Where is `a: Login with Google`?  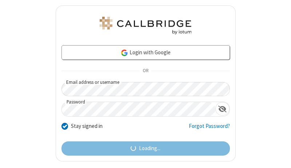
a: Login with Google is located at coordinates (146, 52).